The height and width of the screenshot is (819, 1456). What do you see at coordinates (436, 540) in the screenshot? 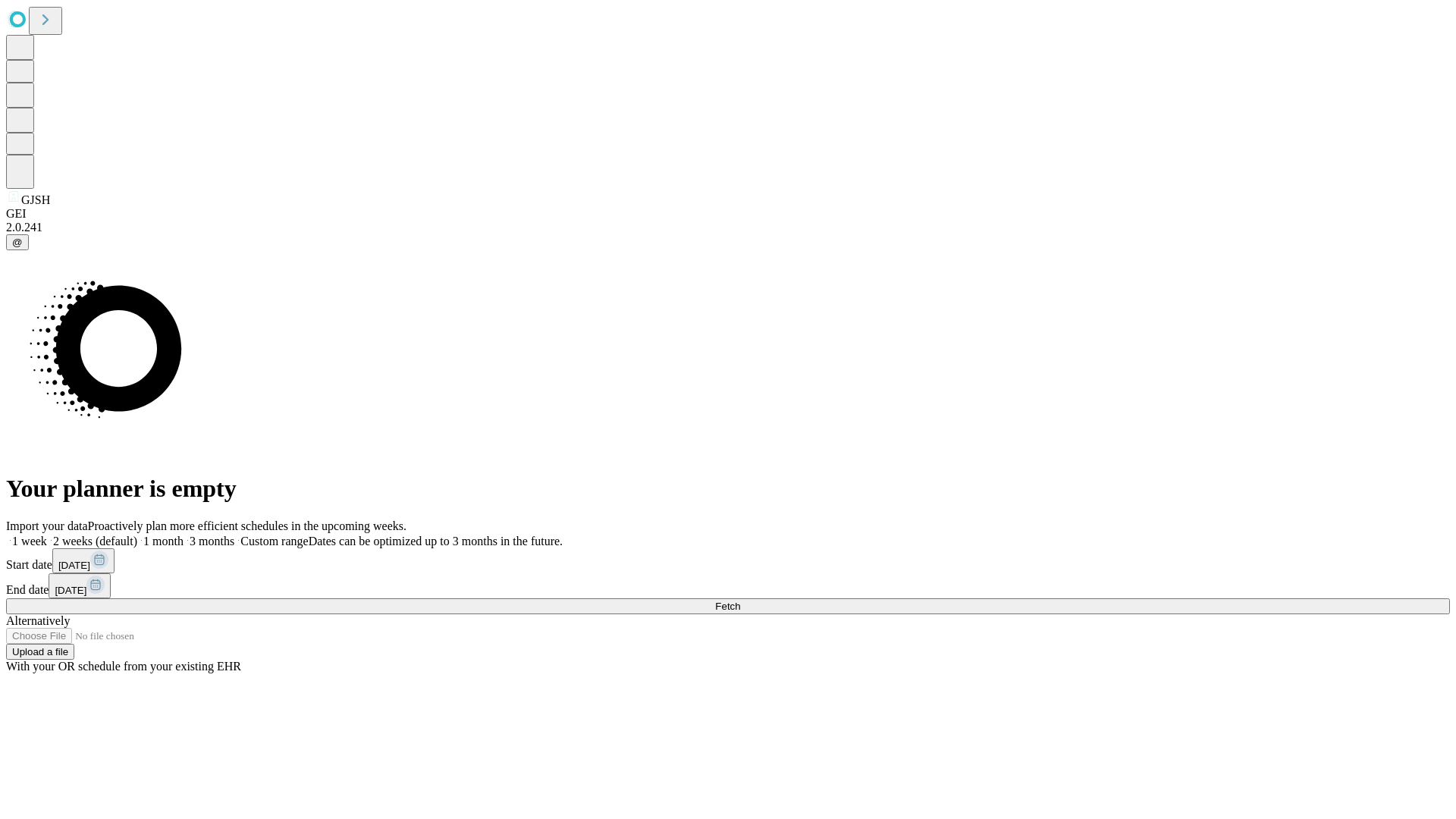
I see `span: Dates can be optimized up to 3 months in the future.` at bounding box center [436, 540].